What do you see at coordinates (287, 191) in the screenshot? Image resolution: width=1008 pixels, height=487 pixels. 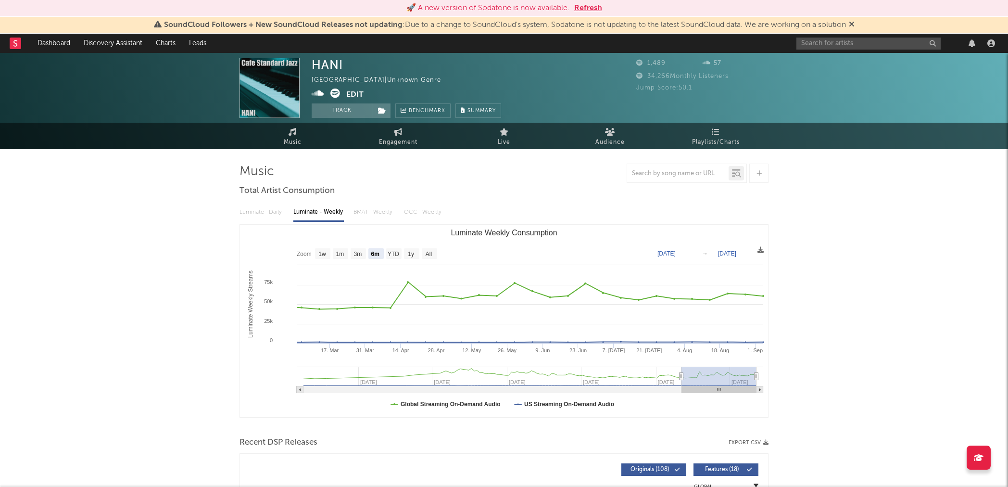 I see `span: Total Artist Consumption` at bounding box center [287, 191].